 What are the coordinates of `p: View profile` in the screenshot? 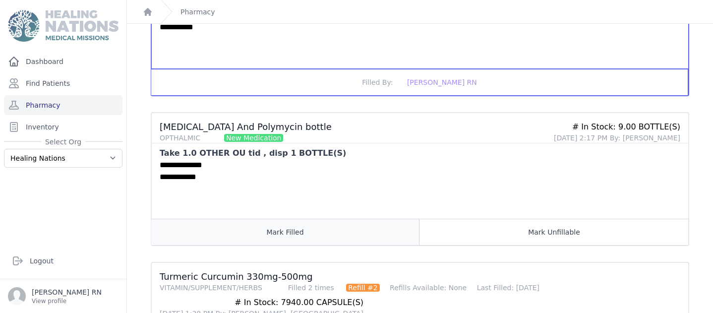 It's located at (66, 301).